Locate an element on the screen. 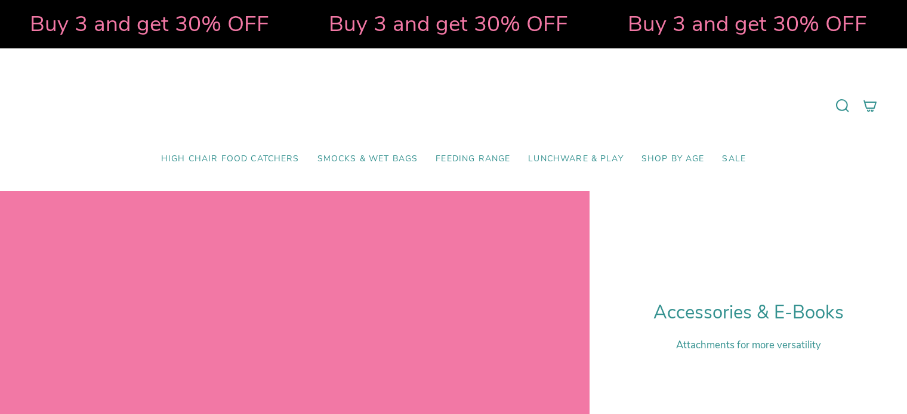 The width and height of the screenshot is (907, 414). span: SALE is located at coordinates (734, 159).